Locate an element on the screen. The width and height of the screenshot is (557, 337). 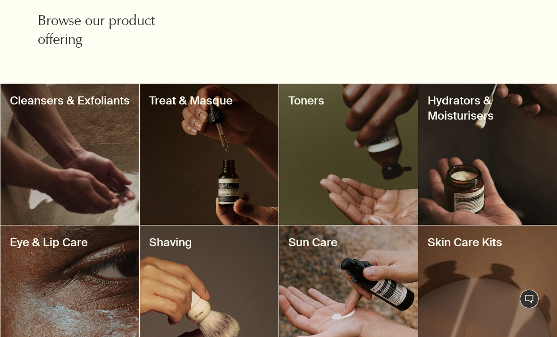
button: Live Assistance is located at coordinates (529, 299).